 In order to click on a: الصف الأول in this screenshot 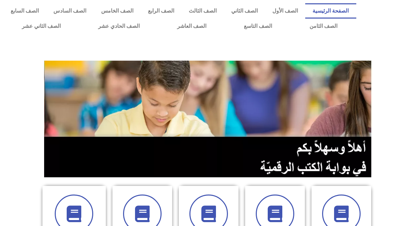, I will do `click(285, 11)`.